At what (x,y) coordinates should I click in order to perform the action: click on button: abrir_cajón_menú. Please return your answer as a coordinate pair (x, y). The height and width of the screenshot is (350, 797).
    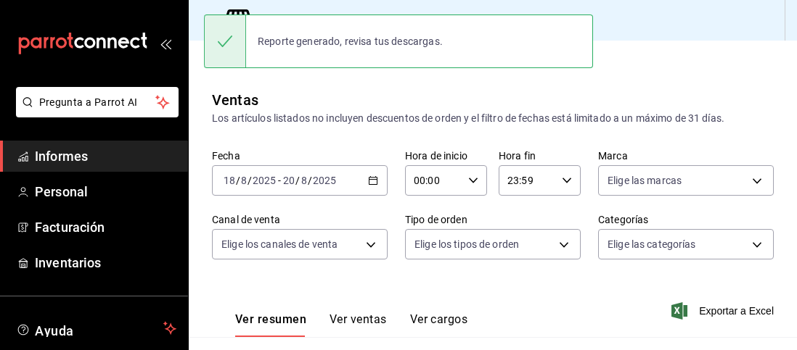
    Looking at the image, I should click on (165, 44).